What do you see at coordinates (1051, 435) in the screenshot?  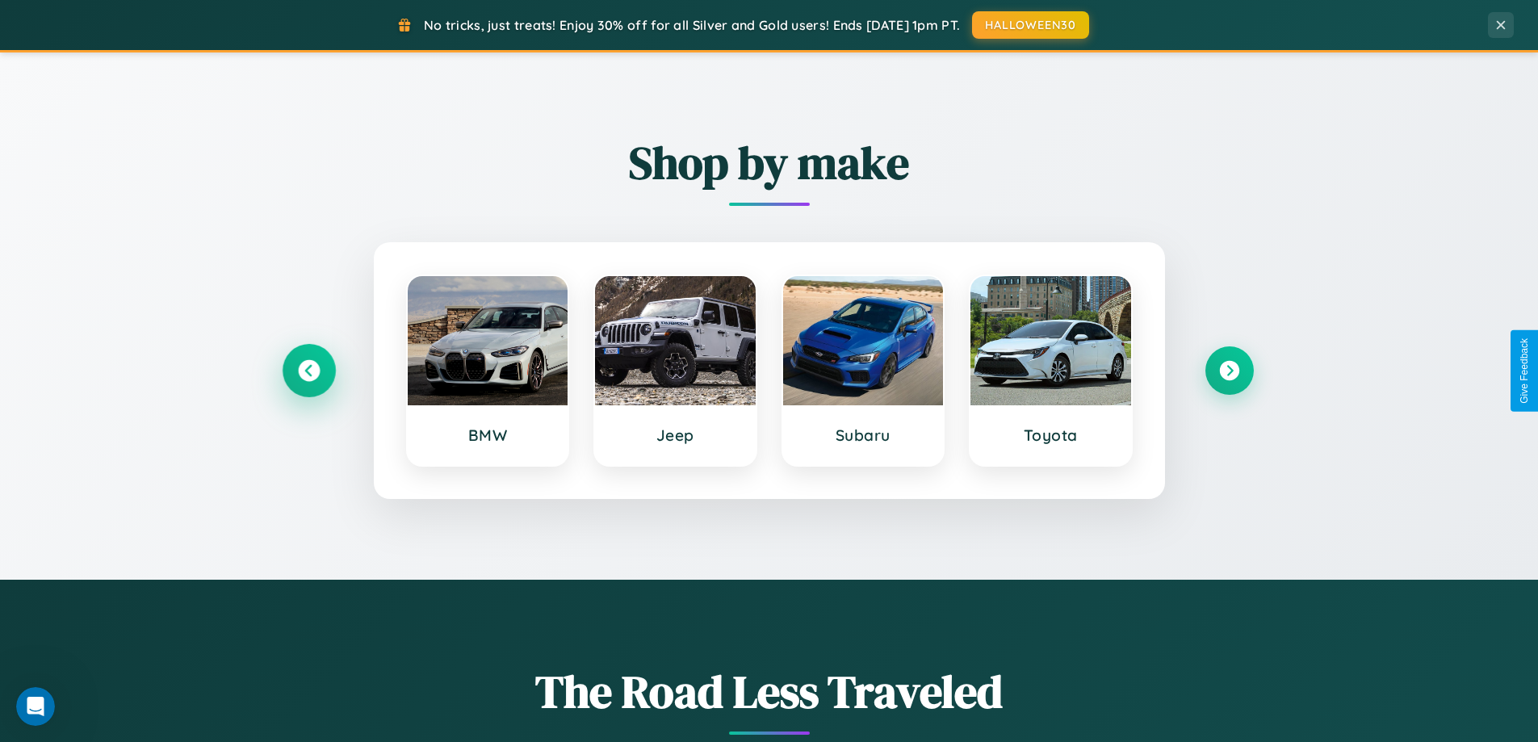 I see `h3: Toyota` at bounding box center [1051, 435].